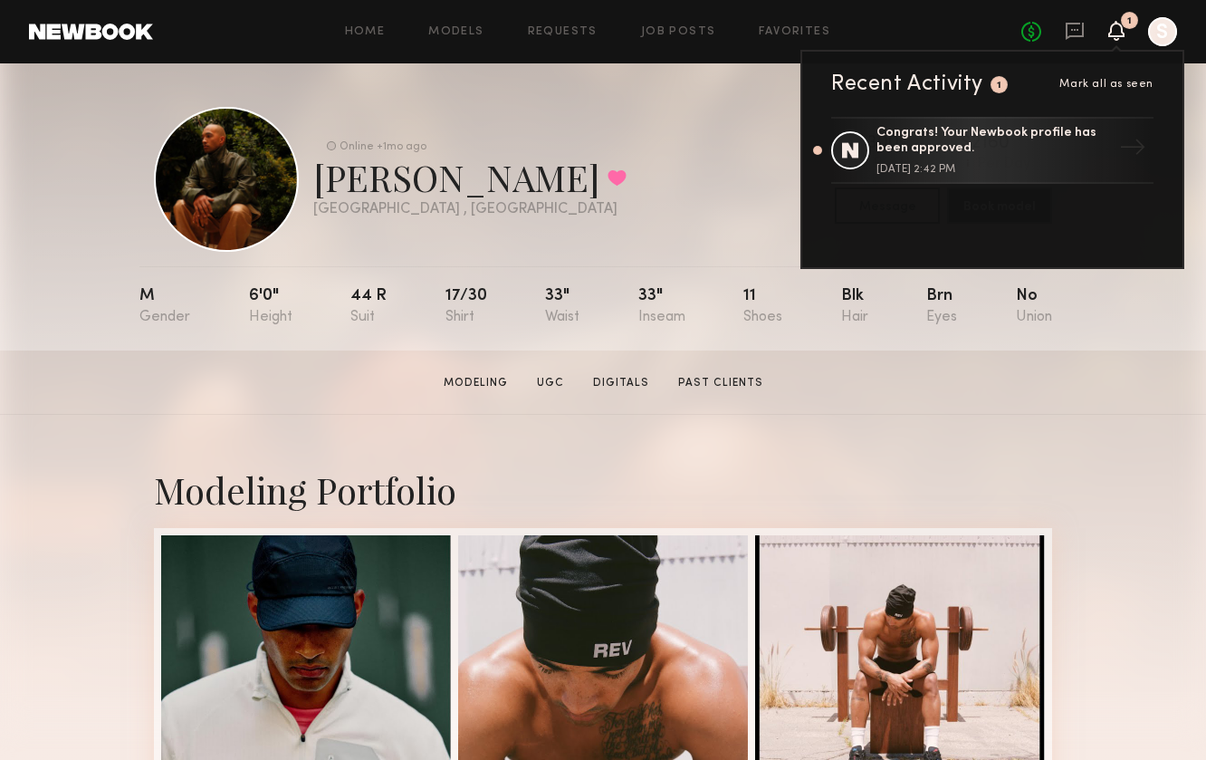  What do you see at coordinates (855, 306) in the screenshot?
I see `div: Blk` at bounding box center [855, 306].